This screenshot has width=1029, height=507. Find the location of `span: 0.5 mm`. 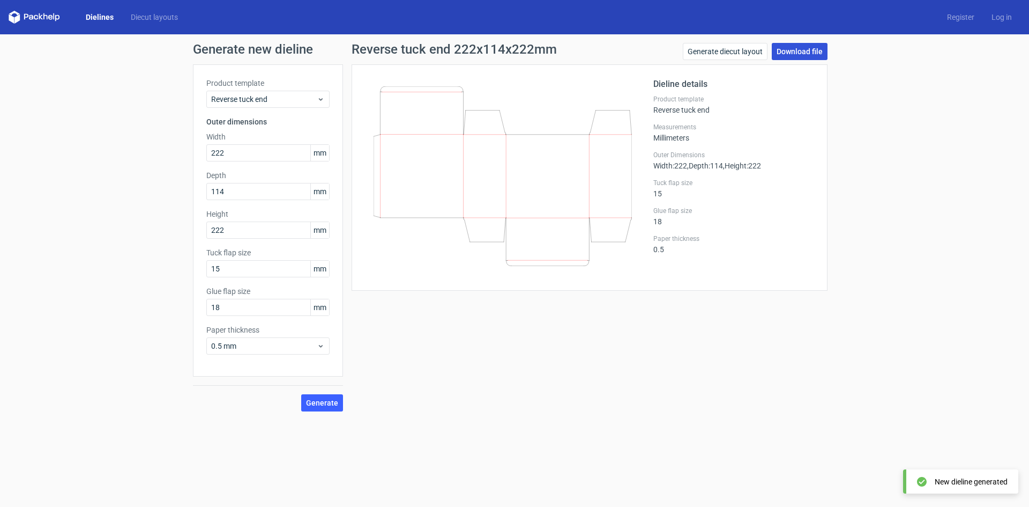

span: 0.5 mm is located at coordinates (264, 346).